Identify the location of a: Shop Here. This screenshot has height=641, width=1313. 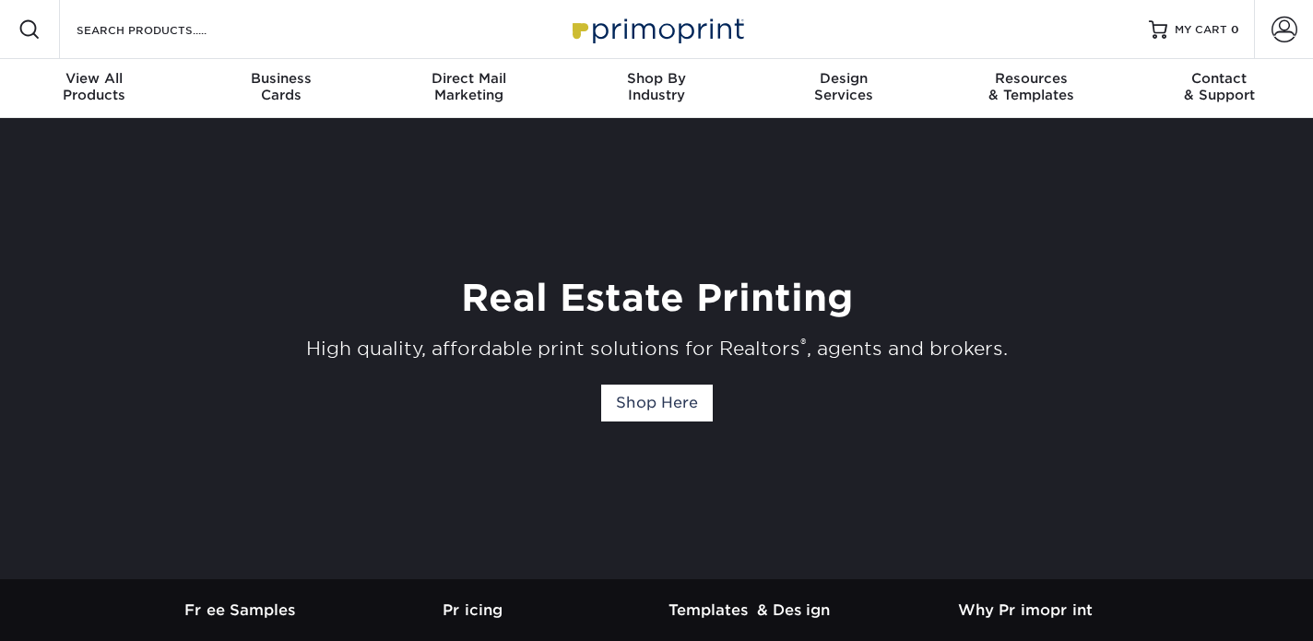
(656, 403).